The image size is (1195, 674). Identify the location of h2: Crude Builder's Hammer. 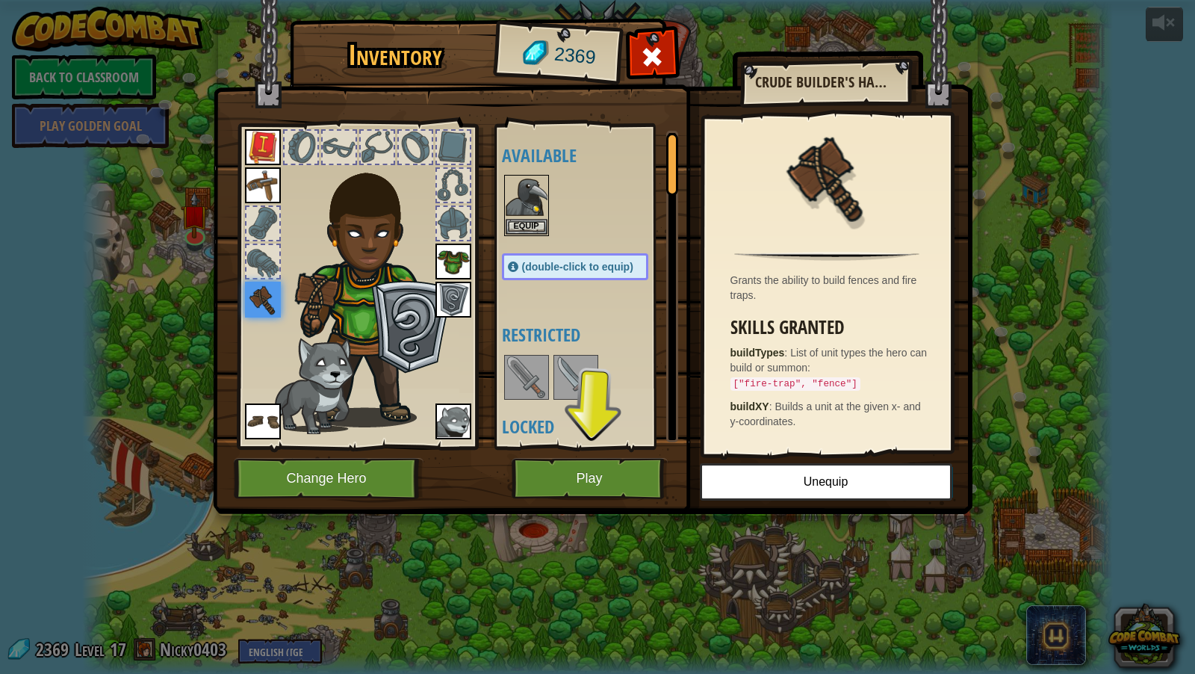
(826, 82).